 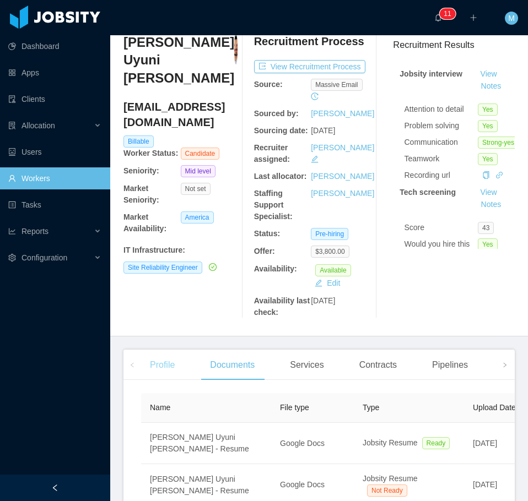 What do you see at coordinates (141, 171) in the screenshot?
I see `b: Seniority:` at bounding box center [141, 171].